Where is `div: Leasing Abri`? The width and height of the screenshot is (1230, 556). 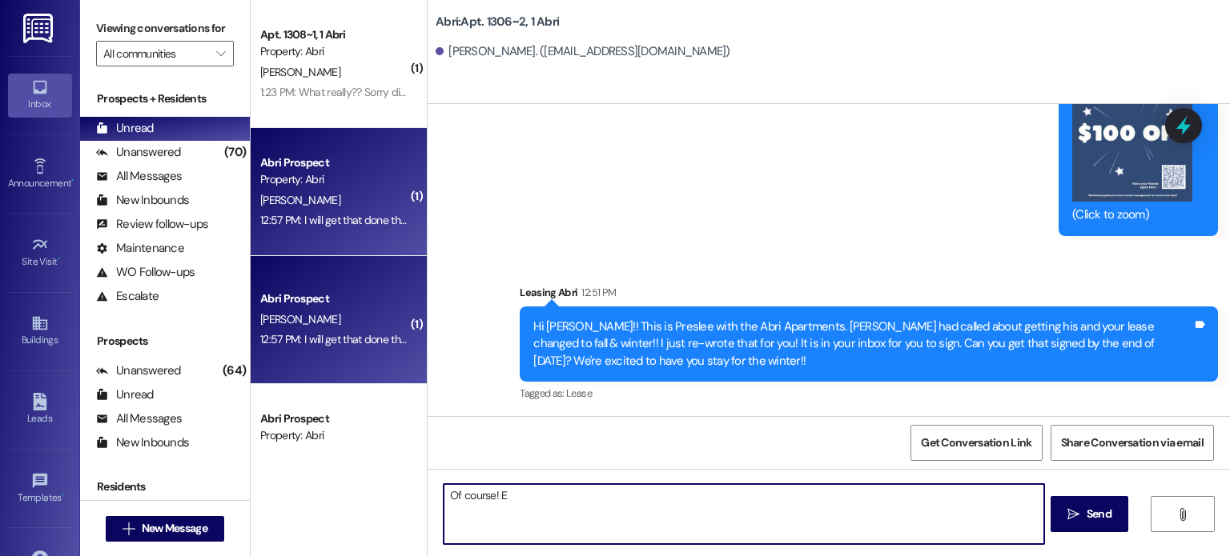
div: Leasing Abri is located at coordinates (869, 295).